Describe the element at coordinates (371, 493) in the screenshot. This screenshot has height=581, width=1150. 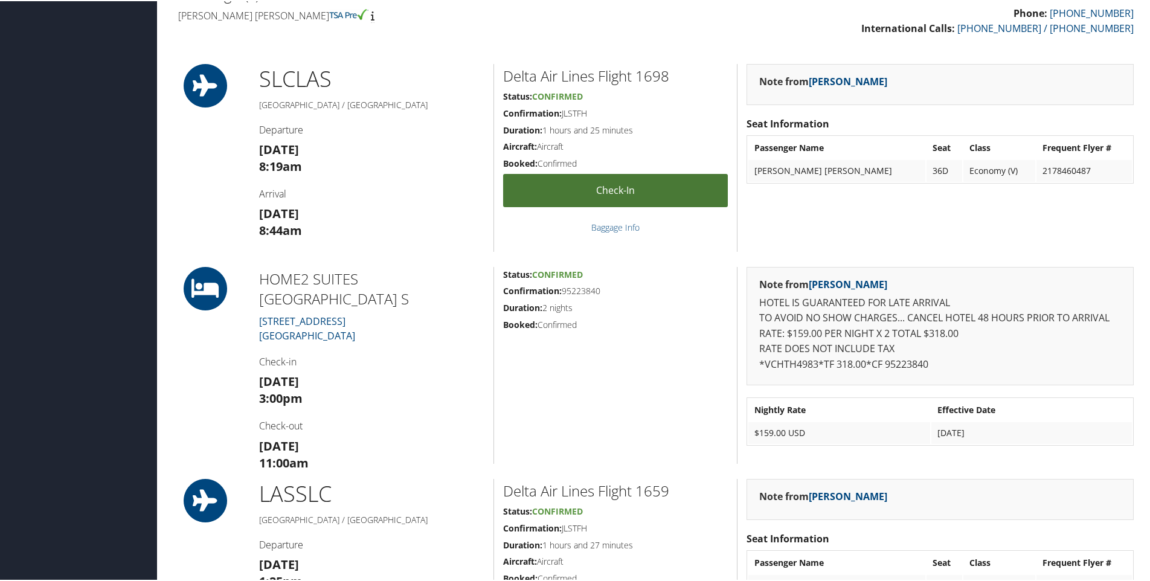
I see `h1: LAS SLC` at that location.